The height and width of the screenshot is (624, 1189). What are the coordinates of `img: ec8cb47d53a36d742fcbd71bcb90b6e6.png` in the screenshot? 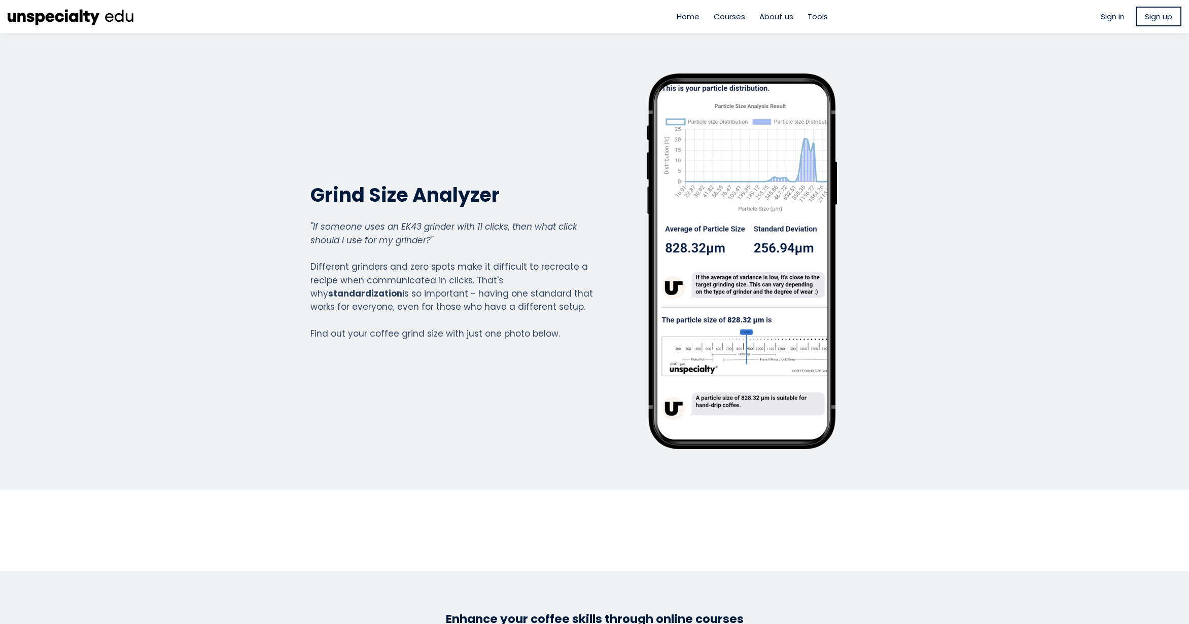 It's located at (71, 16).